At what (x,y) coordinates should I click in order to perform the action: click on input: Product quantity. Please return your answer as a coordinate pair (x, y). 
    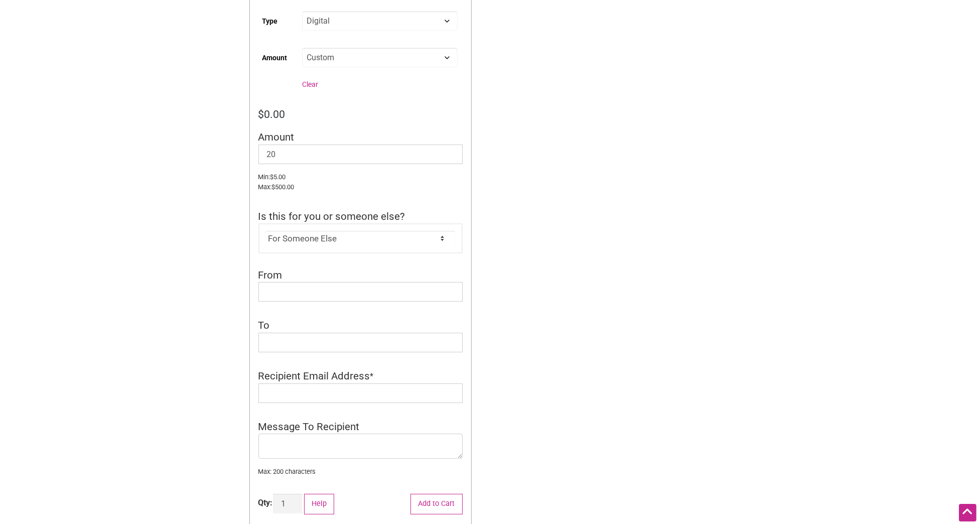
    Looking at the image, I should click on (287, 503).